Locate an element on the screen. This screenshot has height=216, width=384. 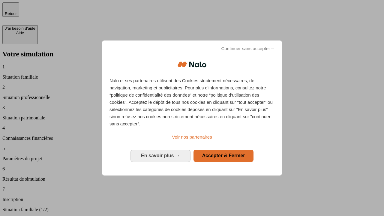
span: En savoir plus → is located at coordinates (161, 156).